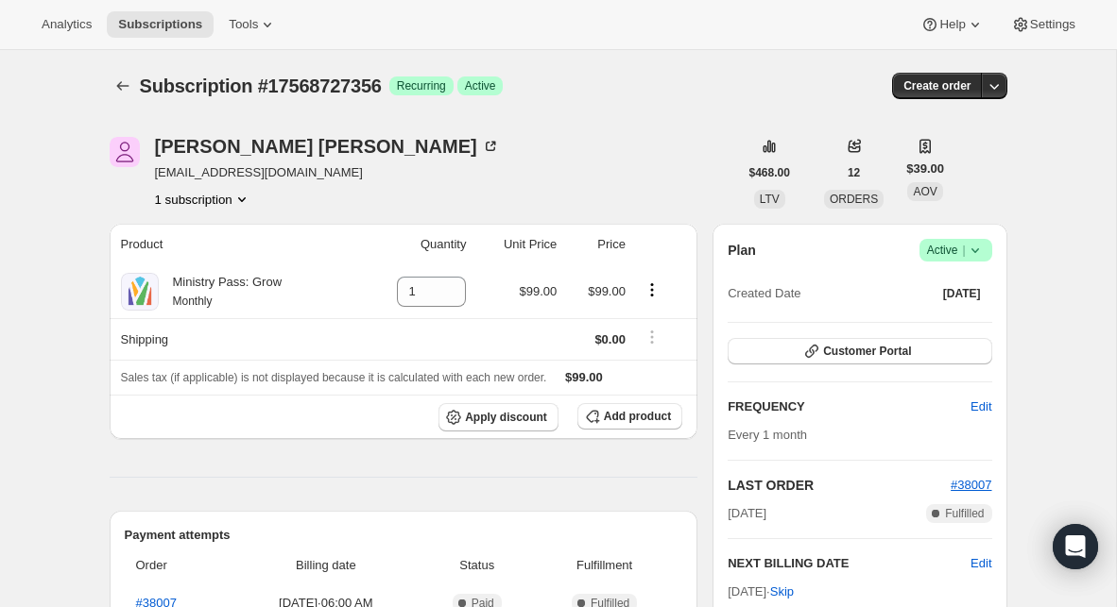 This screenshot has height=607, width=1117. I want to click on span: $39.00, so click(925, 169).